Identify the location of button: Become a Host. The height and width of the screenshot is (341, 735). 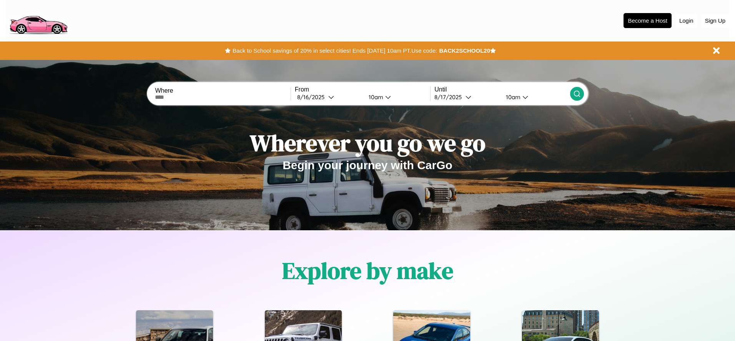
(648, 20).